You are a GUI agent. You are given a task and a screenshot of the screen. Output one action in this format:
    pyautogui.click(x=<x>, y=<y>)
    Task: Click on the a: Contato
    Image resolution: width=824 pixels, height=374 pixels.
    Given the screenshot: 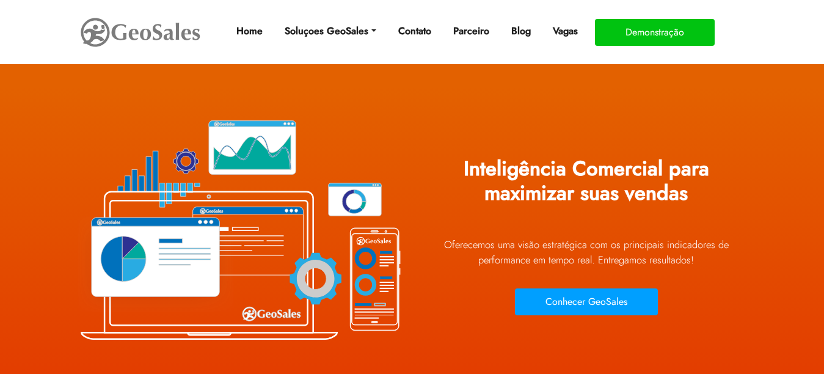 What is the action you would take?
    pyautogui.click(x=415, y=31)
    